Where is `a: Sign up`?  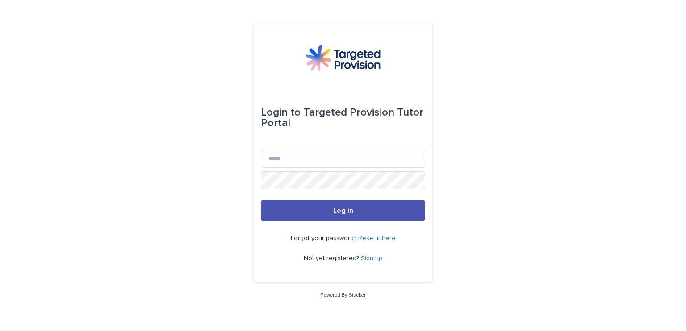 a: Sign up is located at coordinates (372, 259).